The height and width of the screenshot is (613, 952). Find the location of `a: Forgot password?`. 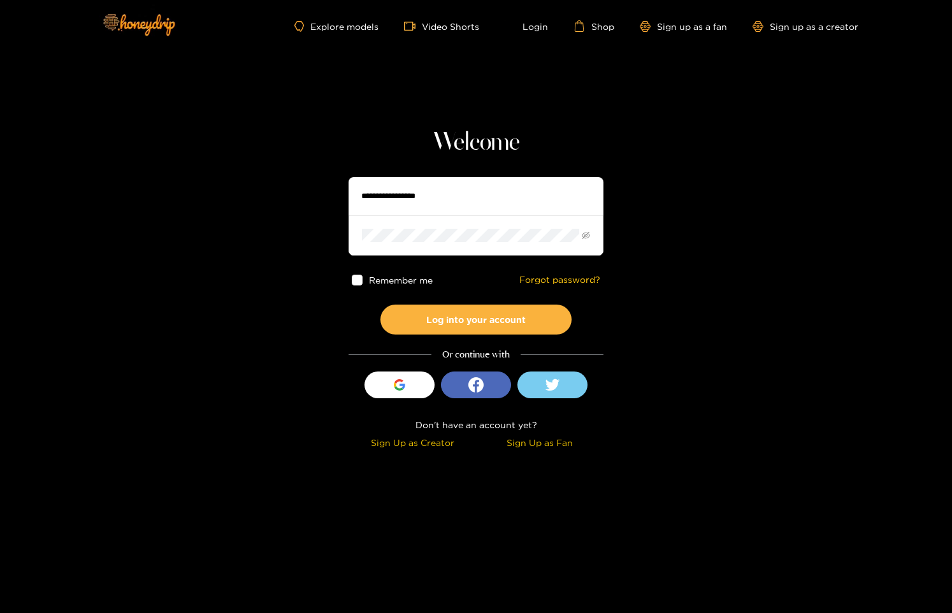

a: Forgot password? is located at coordinates (560, 280).